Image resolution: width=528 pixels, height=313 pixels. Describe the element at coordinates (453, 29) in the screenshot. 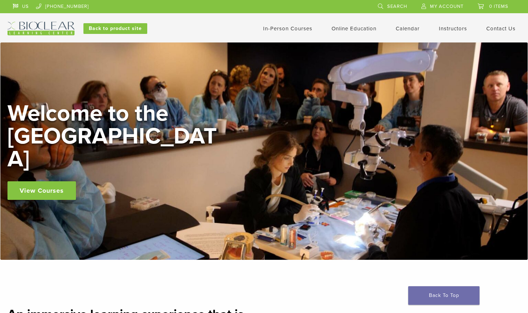

I see `a: Instructors` at that location.